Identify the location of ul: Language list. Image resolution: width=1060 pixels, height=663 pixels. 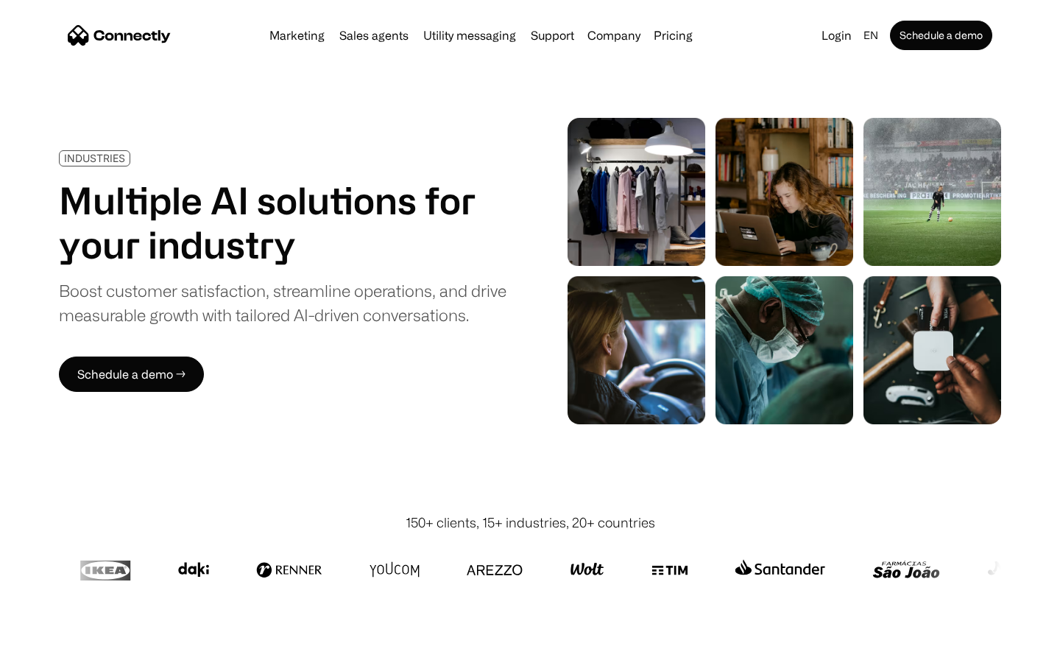
(59, 647).